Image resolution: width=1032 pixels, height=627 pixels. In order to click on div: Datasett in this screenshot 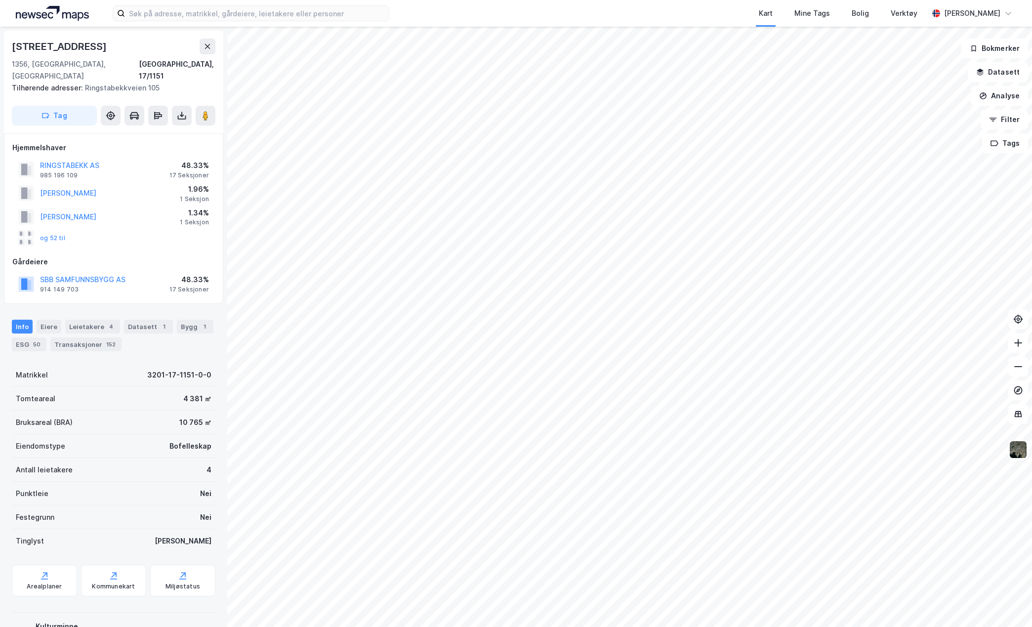, I will do `click(148, 327)`.